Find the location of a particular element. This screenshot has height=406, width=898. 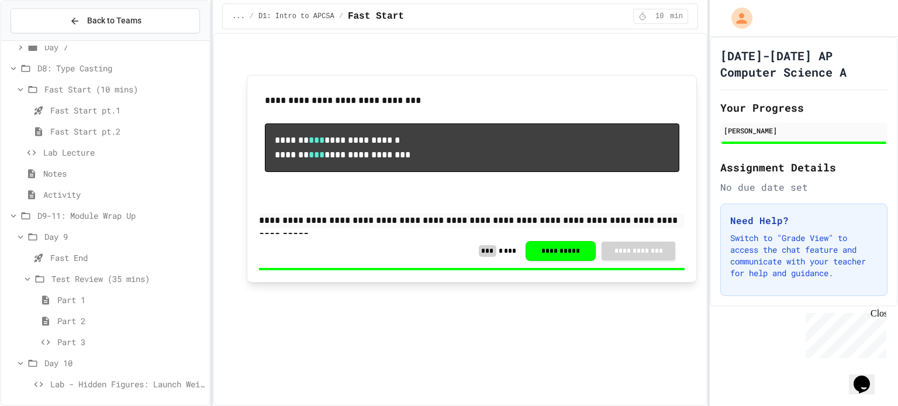

span: Test Review (35 mins) is located at coordinates (128, 278).